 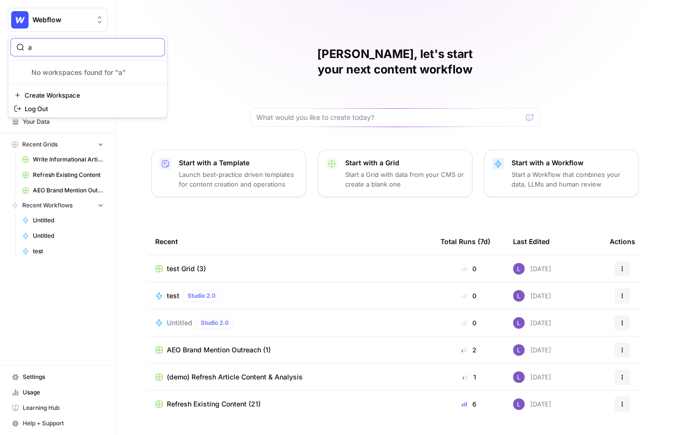 I want to click on a: UntitledStudio 2.0, so click(x=290, y=323).